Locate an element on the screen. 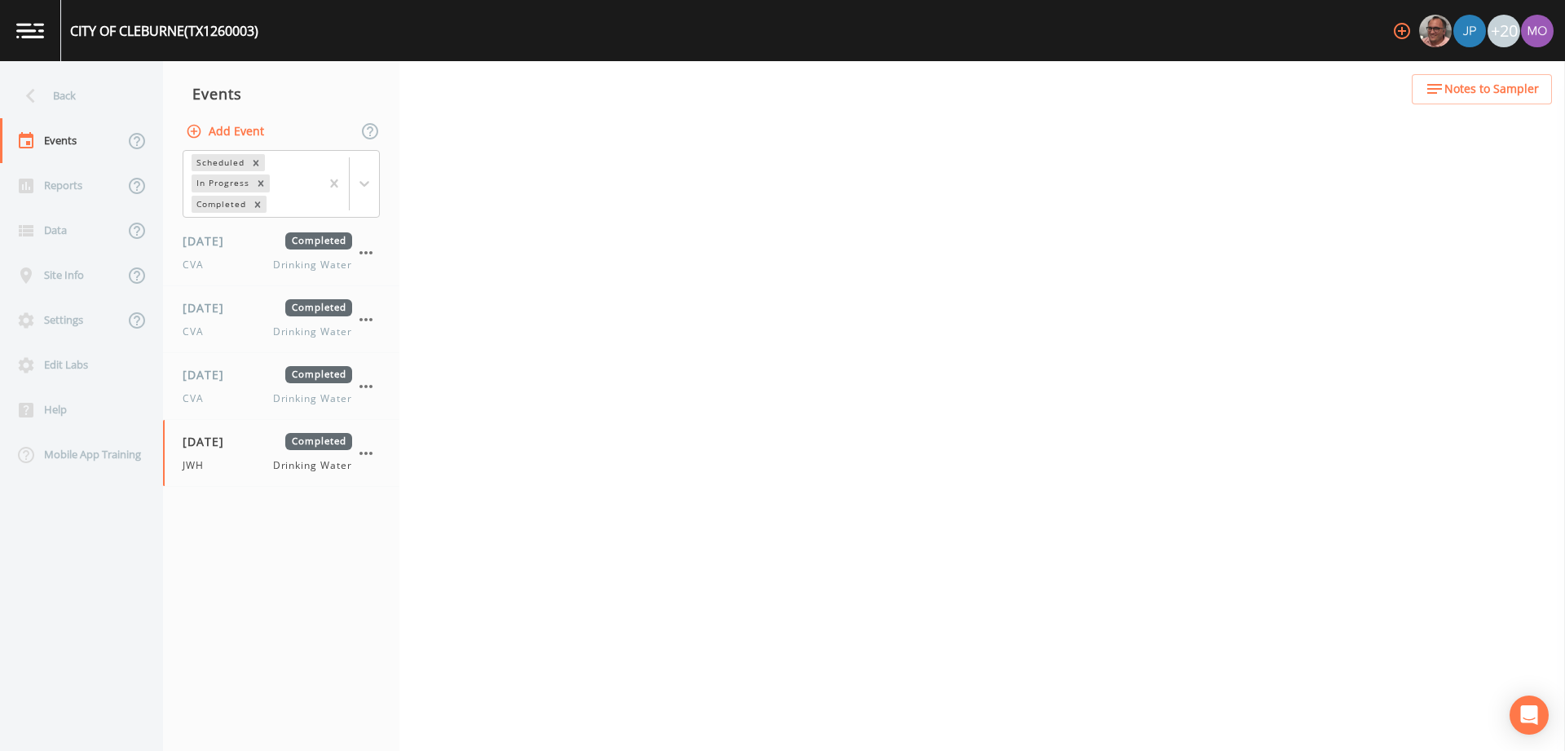 The width and height of the screenshot is (1565, 751). div: Scheduled is located at coordinates (219, 162).